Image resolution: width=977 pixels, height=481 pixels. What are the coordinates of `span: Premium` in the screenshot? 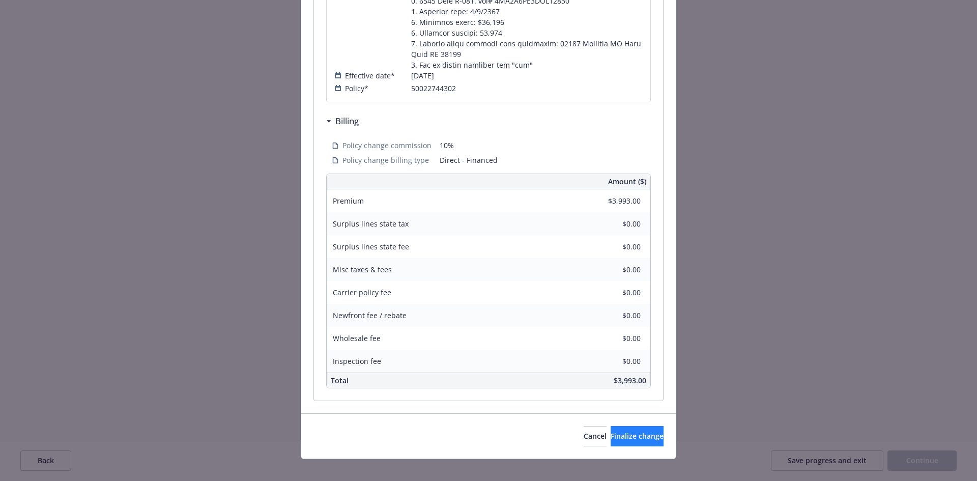 It's located at (348, 200).